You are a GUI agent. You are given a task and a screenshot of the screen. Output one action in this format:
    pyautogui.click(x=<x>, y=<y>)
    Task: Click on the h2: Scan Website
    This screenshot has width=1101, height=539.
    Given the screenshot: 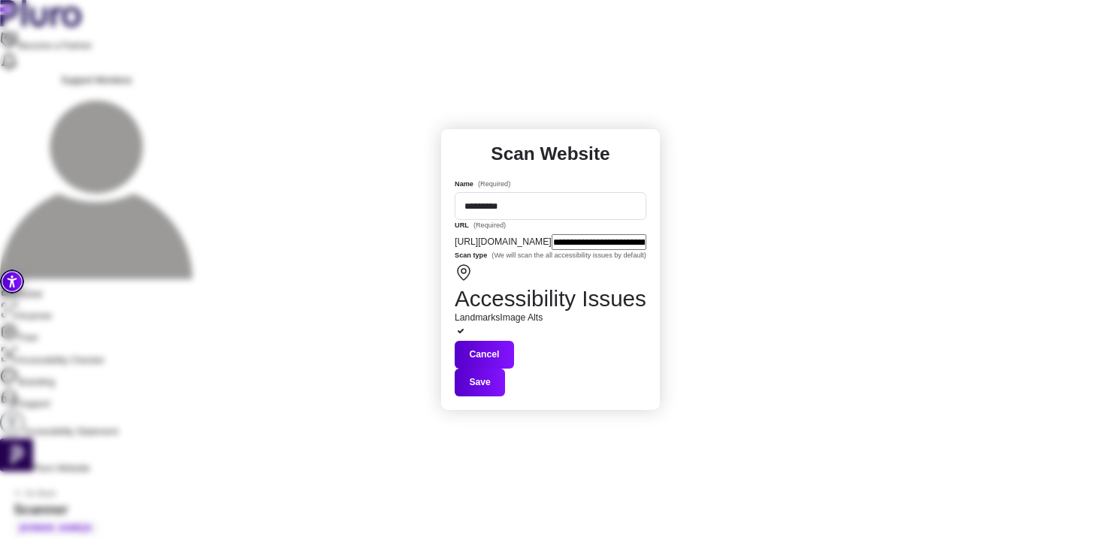 What is the action you would take?
    pyautogui.click(x=550, y=153)
    